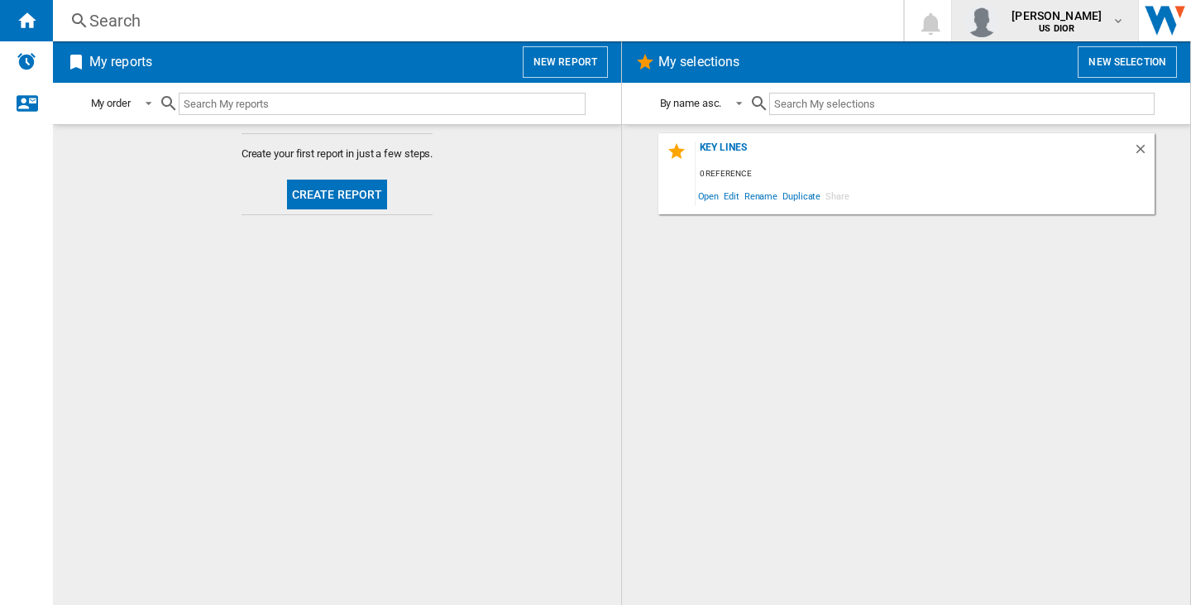 Image resolution: width=1191 pixels, height=605 pixels. What do you see at coordinates (699, 62) in the screenshot?
I see `h2: My selections` at bounding box center [699, 62].